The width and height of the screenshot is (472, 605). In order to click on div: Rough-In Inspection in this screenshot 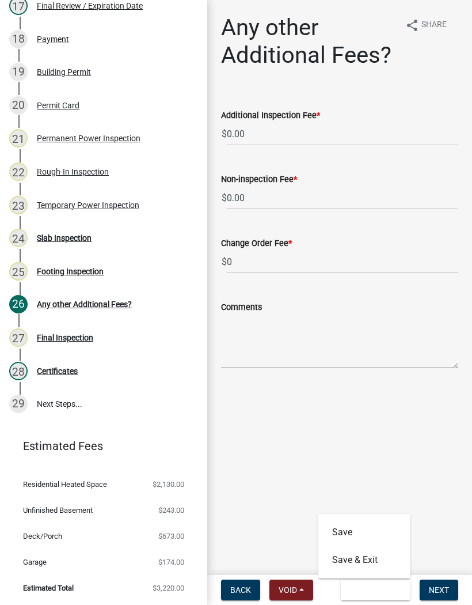, I will do `click(73, 172)`.